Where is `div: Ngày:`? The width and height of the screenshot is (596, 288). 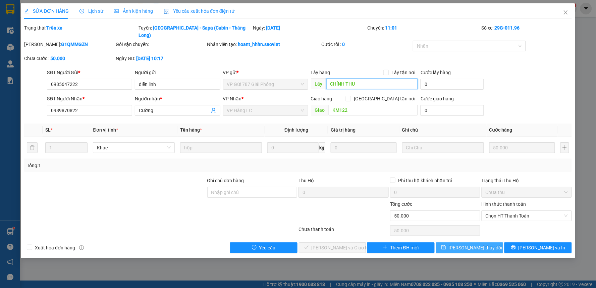
div: Ngày: is located at coordinates (309, 32).